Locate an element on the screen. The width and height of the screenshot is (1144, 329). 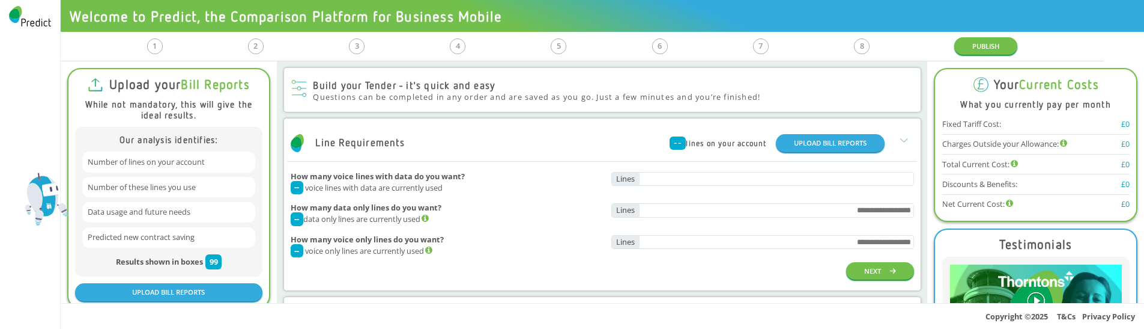
div: Upload your is located at coordinates (180, 84).